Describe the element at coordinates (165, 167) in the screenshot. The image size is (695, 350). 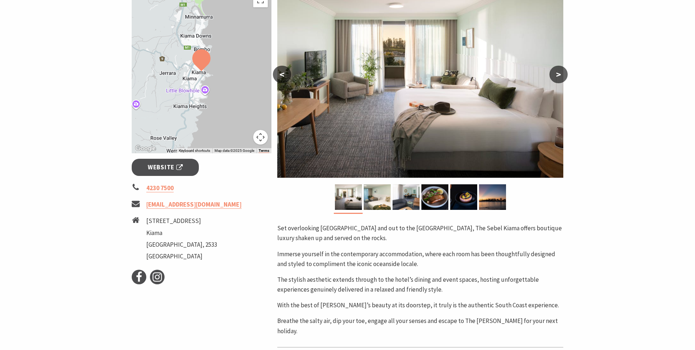
I see `a: Website` at that location.